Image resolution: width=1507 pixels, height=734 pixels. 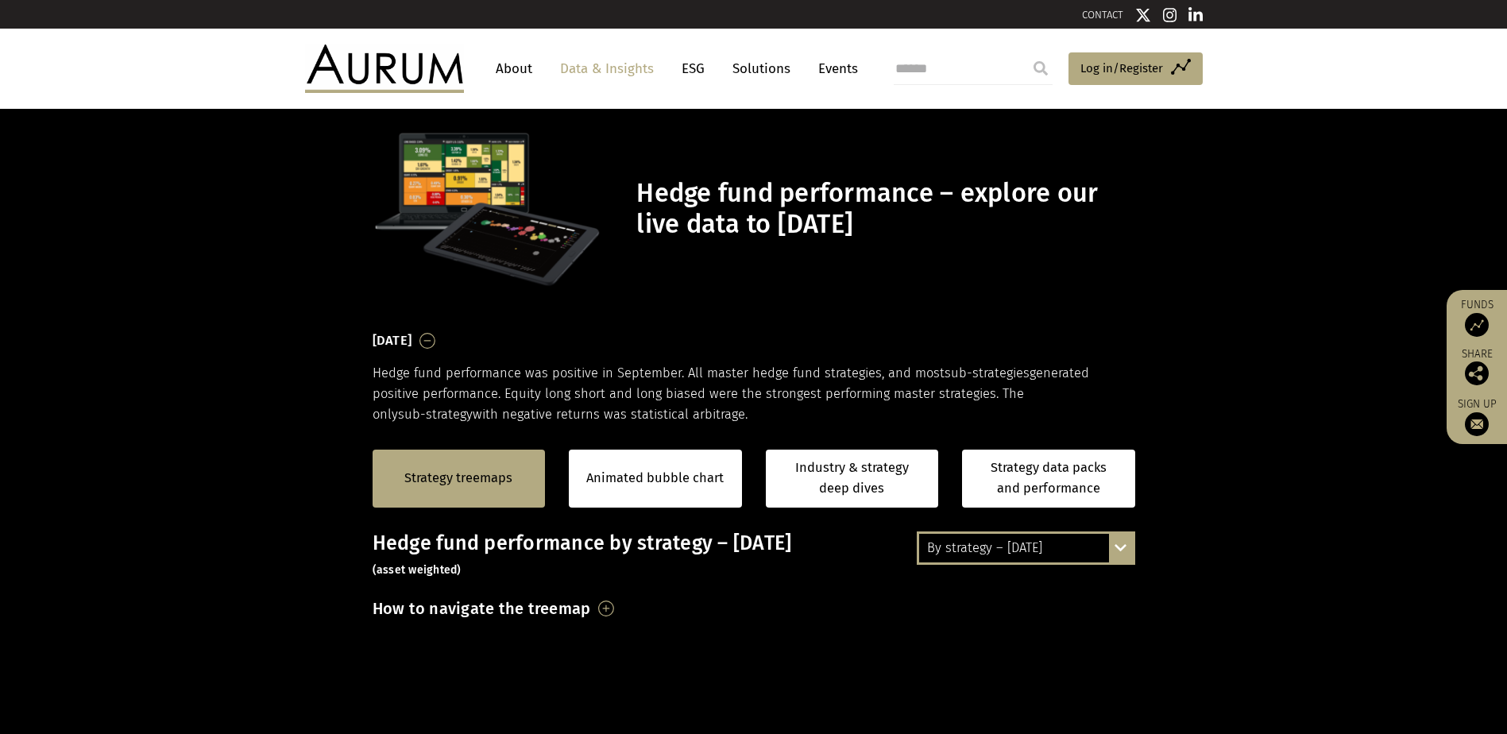 I want to click on img: Instagram icon, so click(x=1170, y=15).